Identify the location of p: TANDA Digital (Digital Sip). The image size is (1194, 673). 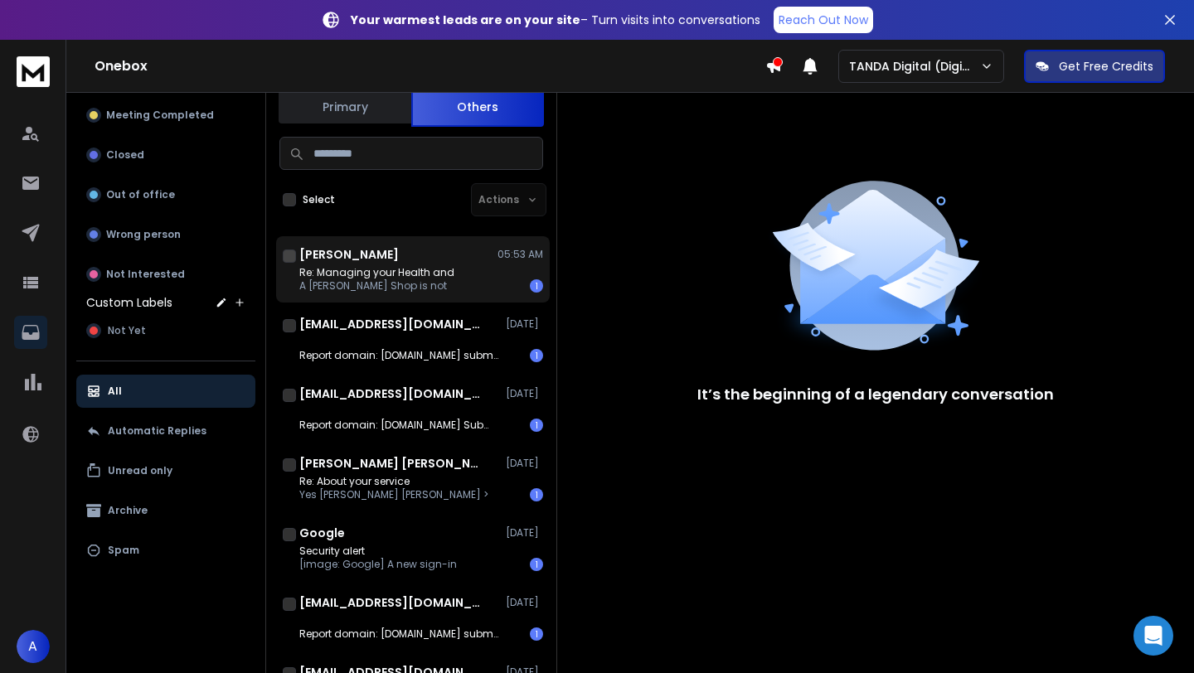
(915, 66).